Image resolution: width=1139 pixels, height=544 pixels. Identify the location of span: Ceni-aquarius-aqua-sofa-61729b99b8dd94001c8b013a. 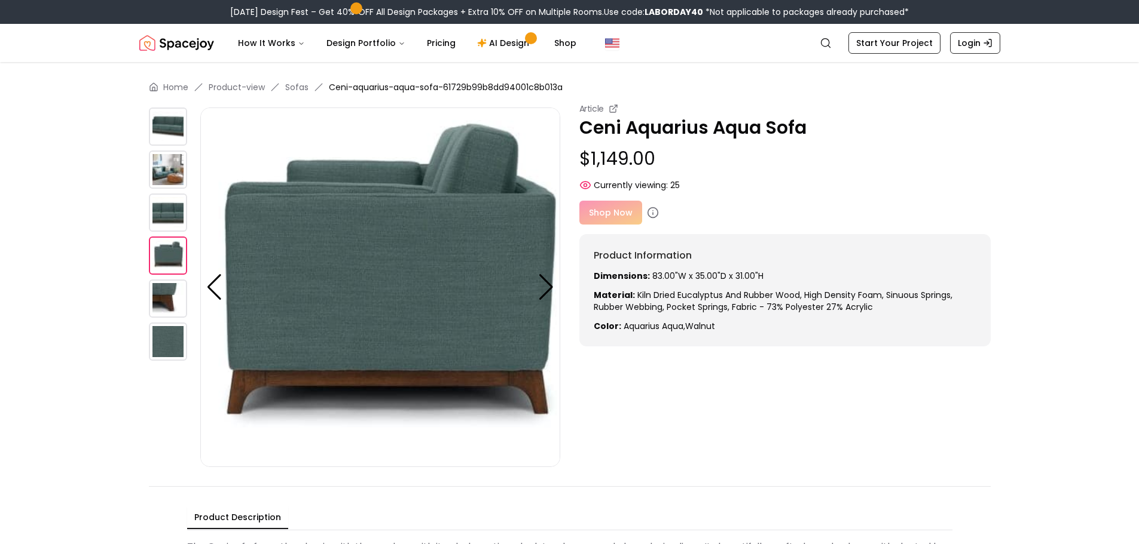
(445, 87).